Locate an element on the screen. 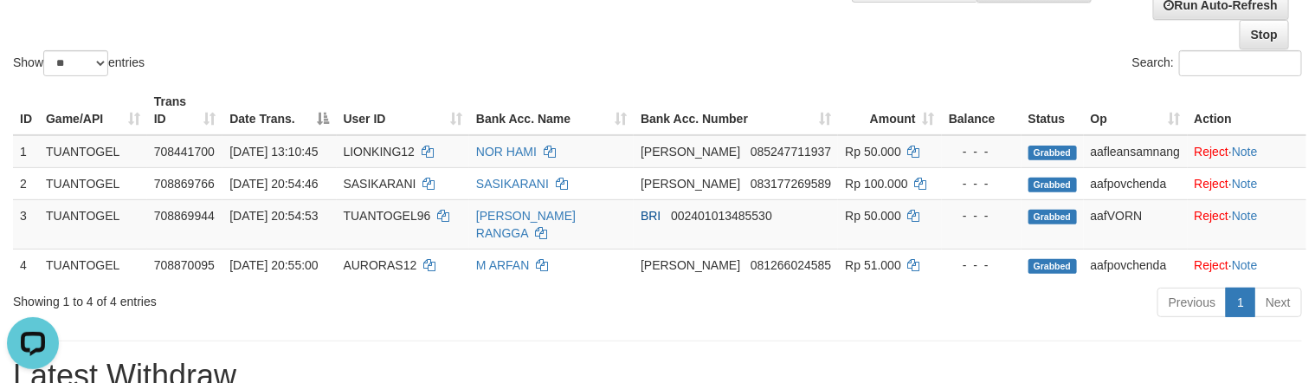 The image size is (1315, 383). td: 3 is located at coordinates (26, 223).